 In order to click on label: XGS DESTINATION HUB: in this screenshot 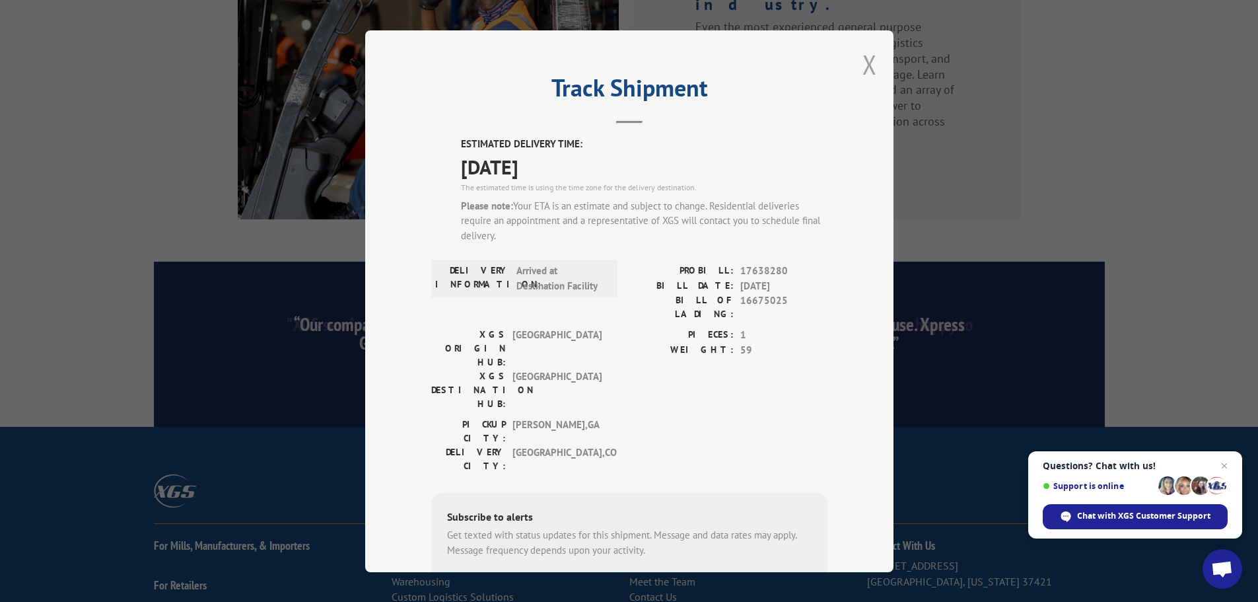, I will do `click(468, 390)`.